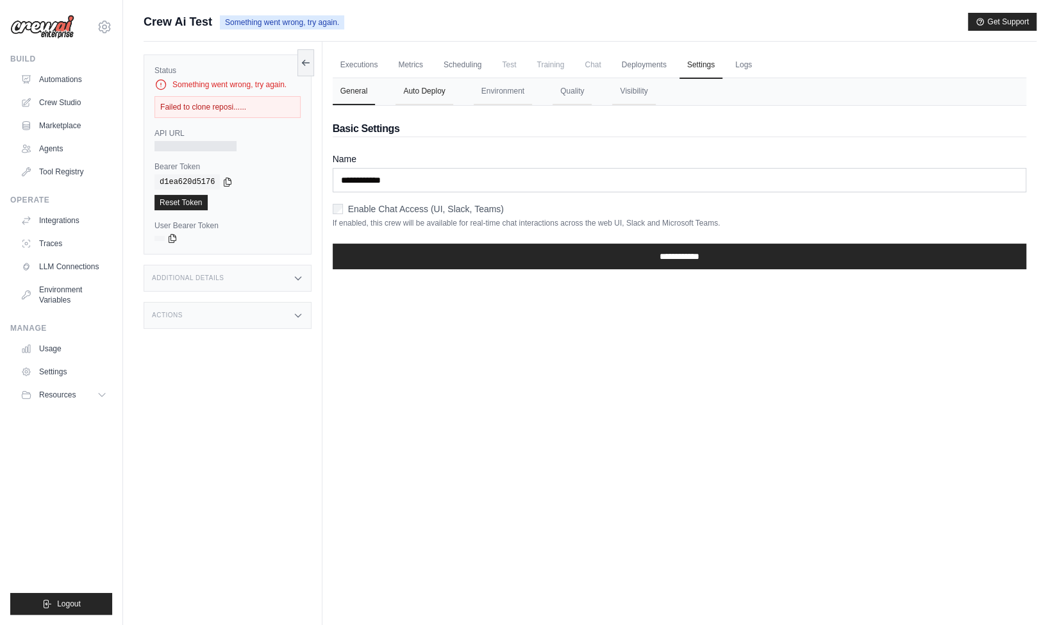  I want to click on a: Scheduling, so click(462, 65).